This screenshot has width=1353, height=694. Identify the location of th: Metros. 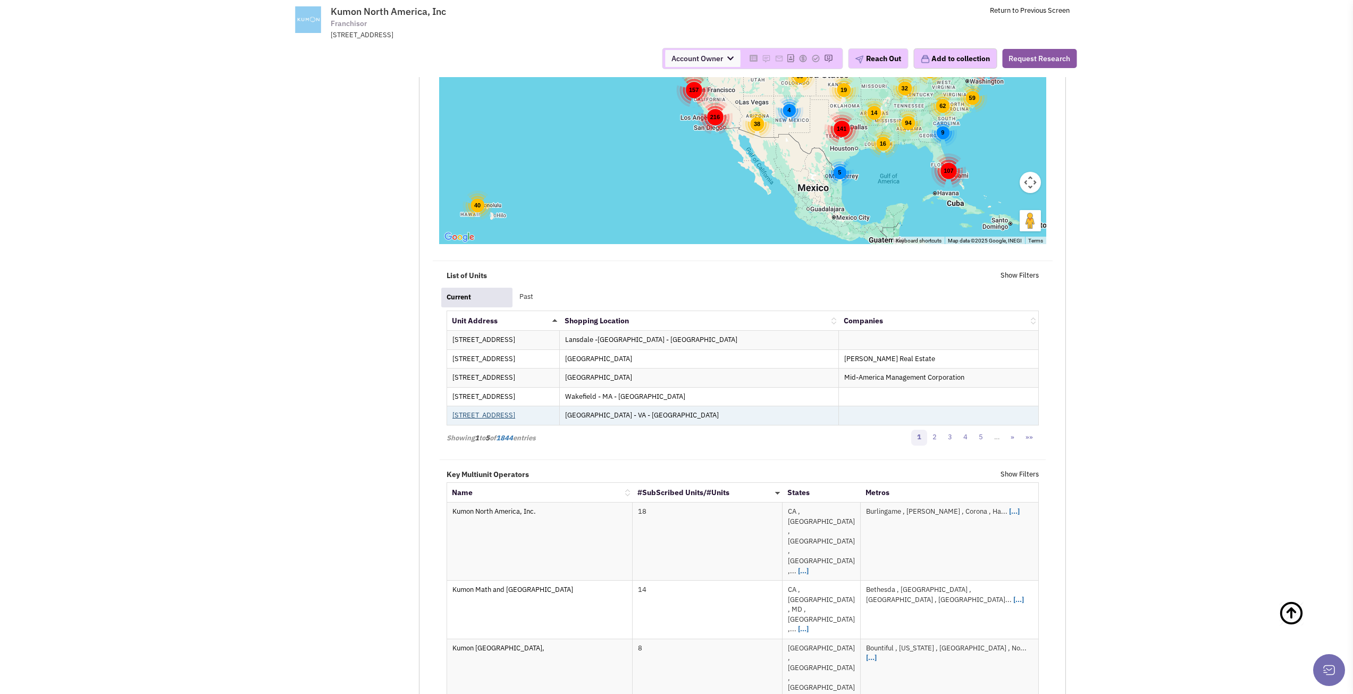
(949, 492).